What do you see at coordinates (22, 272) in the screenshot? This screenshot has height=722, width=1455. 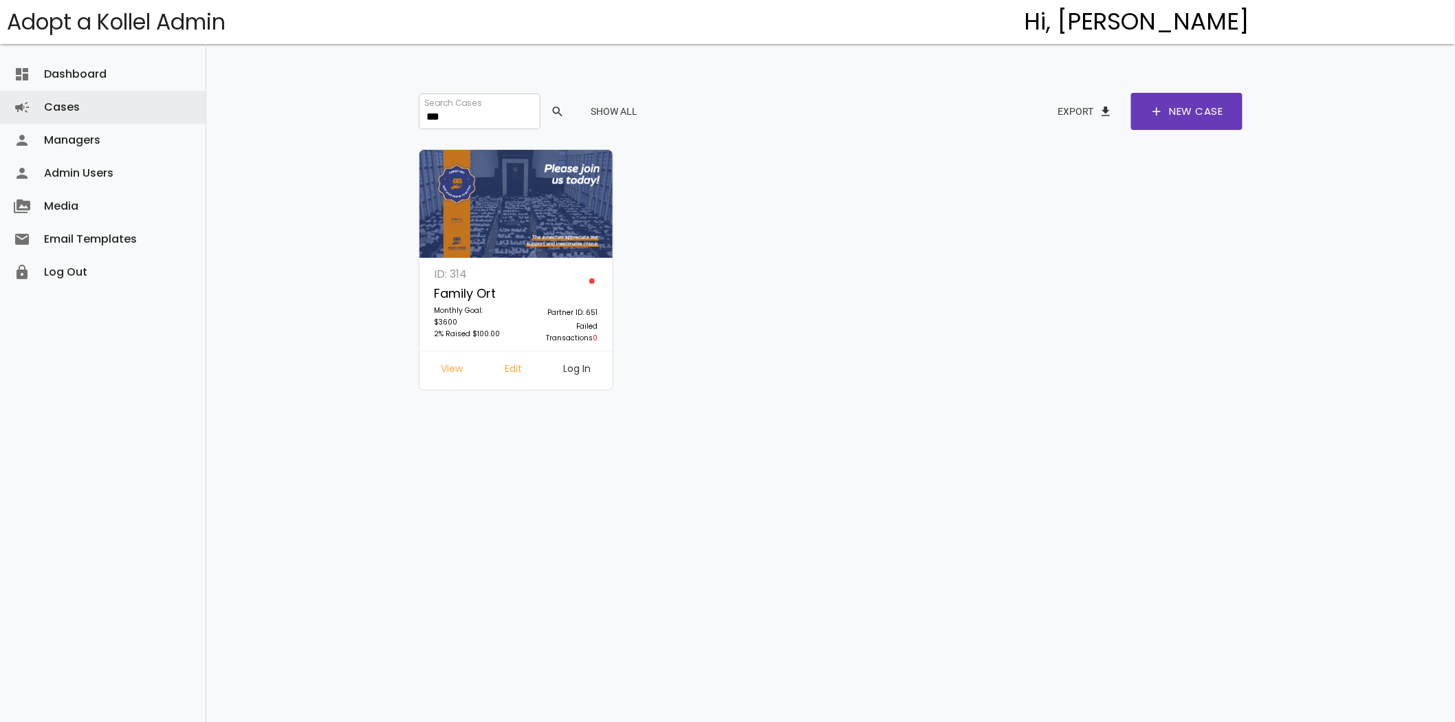 I see `i: lock` at bounding box center [22, 272].